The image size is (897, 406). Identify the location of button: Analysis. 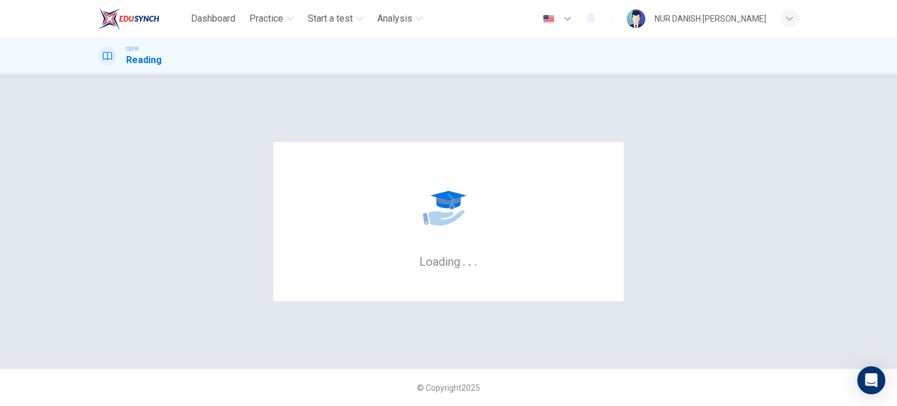
(400, 19).